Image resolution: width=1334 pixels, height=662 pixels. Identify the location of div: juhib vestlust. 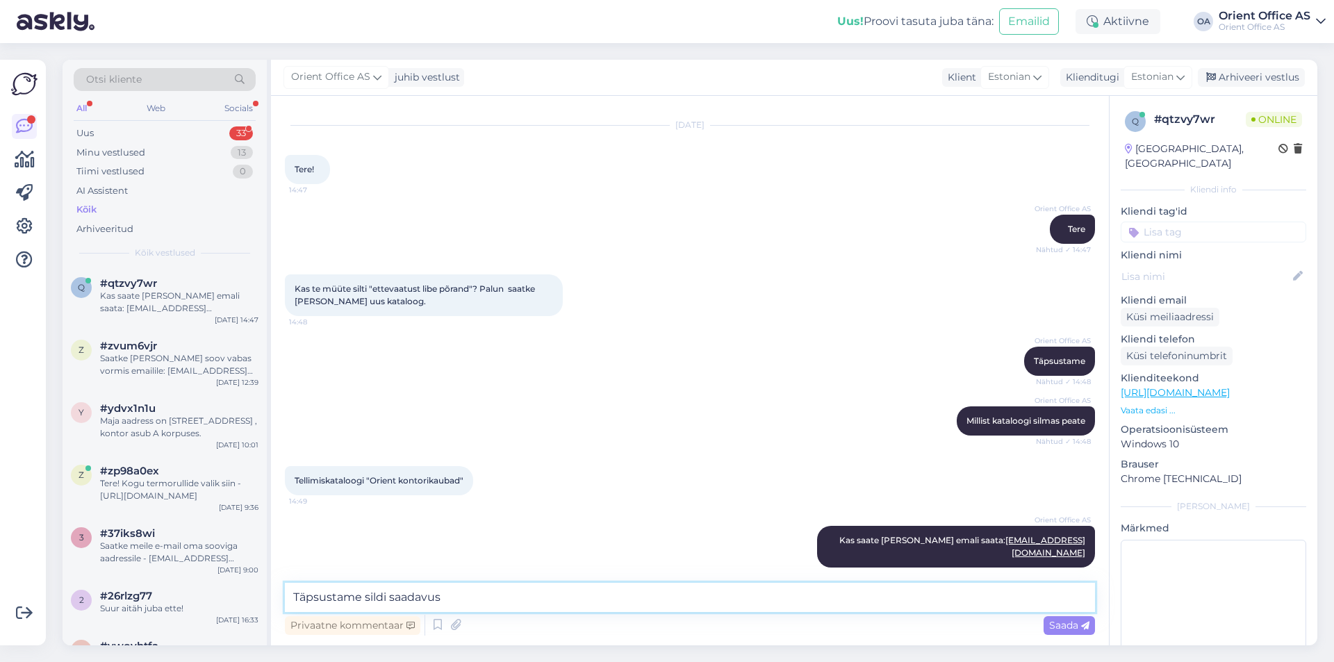
(425, 77).